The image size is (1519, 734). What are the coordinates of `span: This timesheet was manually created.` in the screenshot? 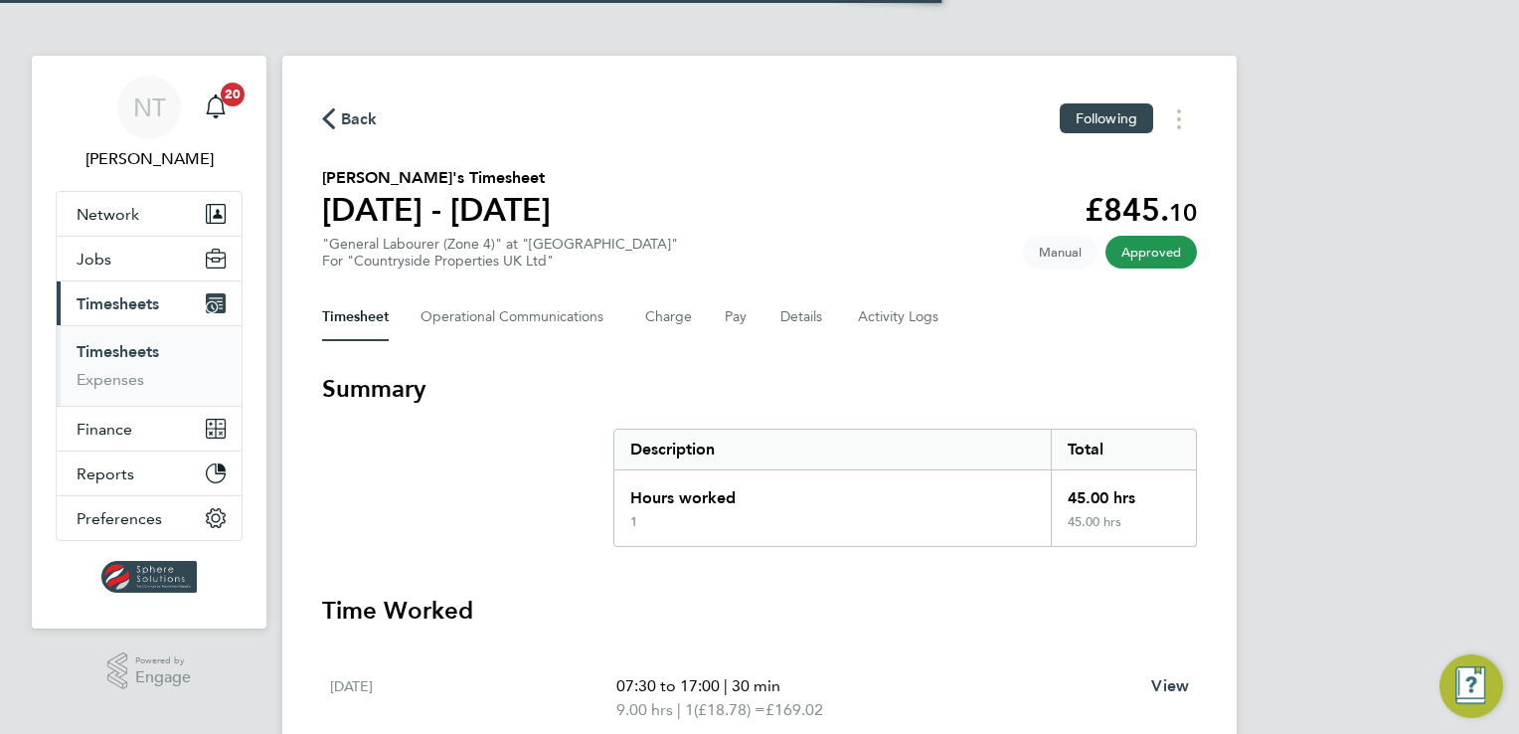 It's located at (1060, 251).